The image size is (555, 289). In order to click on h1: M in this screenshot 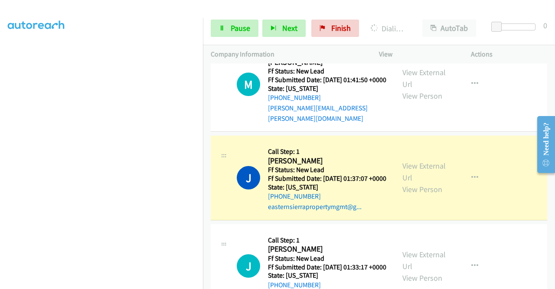, I will do `click(249, 84)`.